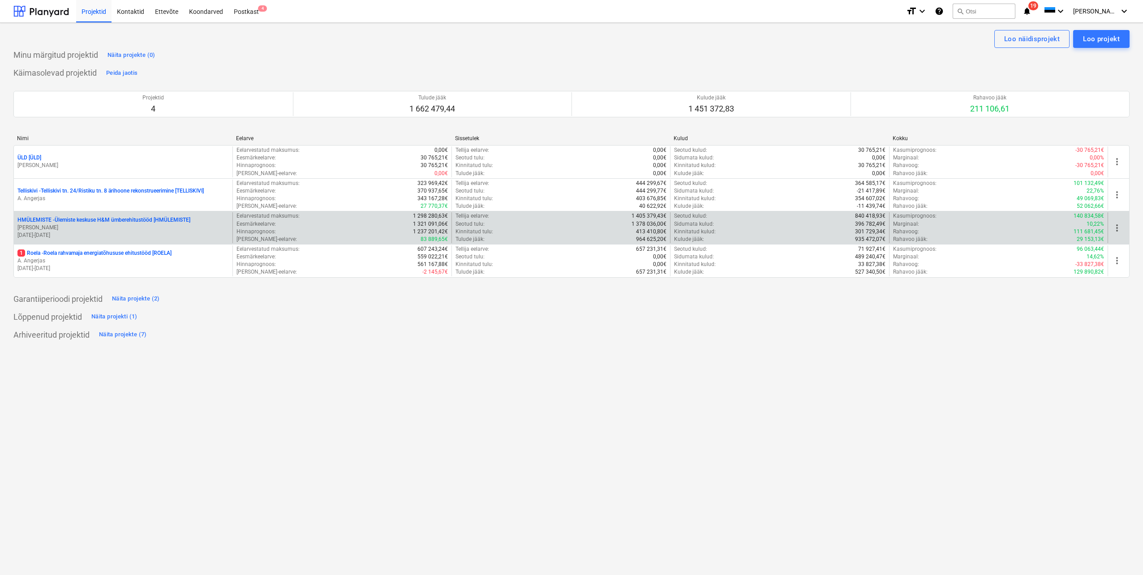 This screenshot has width=1143, height=575. Describe the element at coordinates (434, 239) in the screenshot. I see `p: 83 889,65€` at that location.